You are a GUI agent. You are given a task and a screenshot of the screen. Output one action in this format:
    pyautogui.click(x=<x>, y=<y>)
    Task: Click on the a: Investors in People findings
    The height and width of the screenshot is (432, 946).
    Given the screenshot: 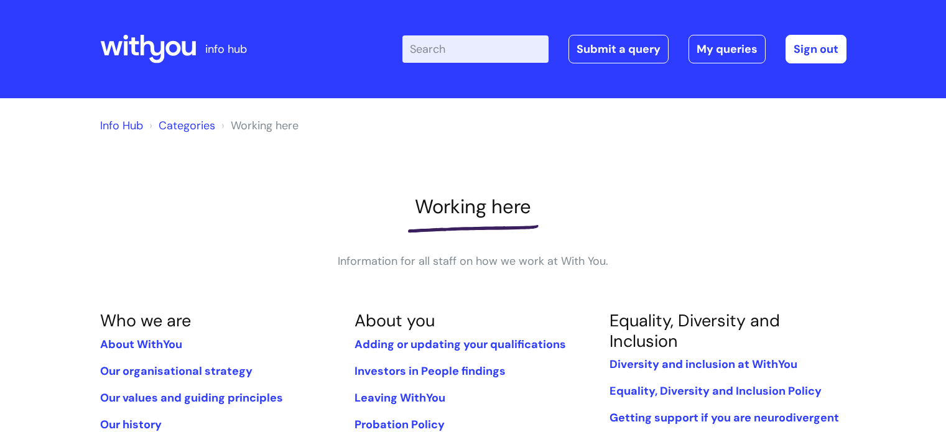 What is the action you would take?
    pyautogui.click(x=430, y=371)
    